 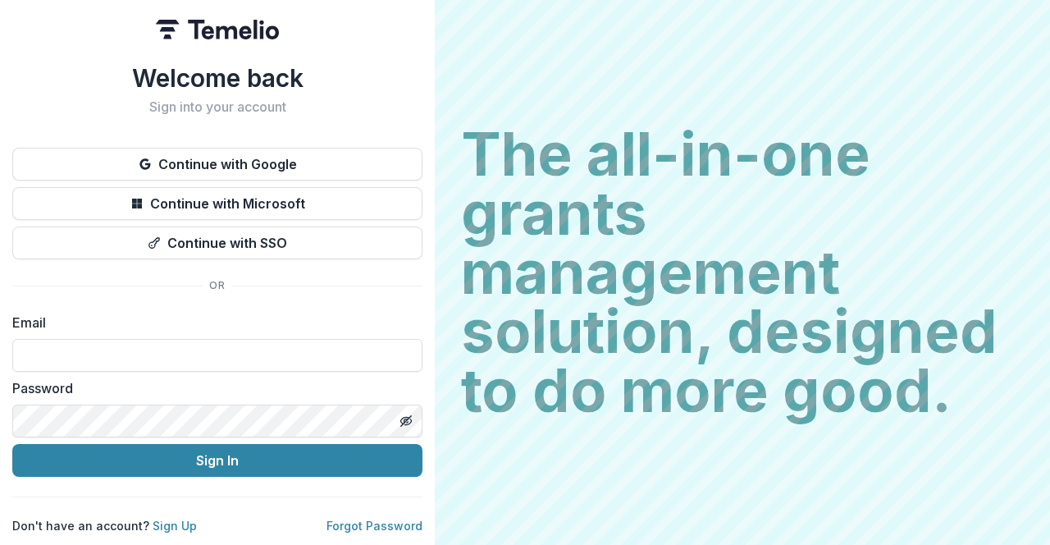 I want to click on button: Sign In, so click(x=217, y=460).